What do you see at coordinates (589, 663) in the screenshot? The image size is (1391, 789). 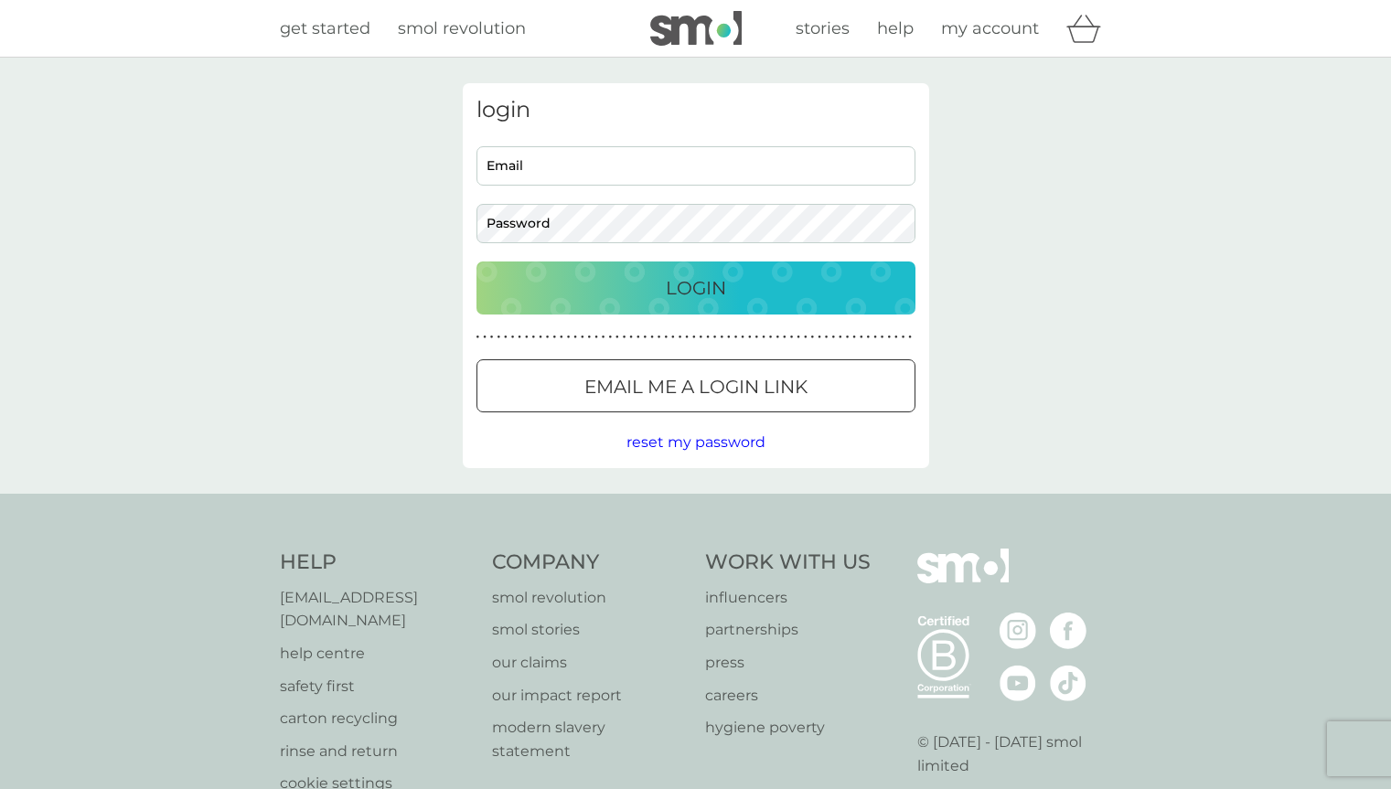 I see `p: our claims` at bounding box center [589, 663].